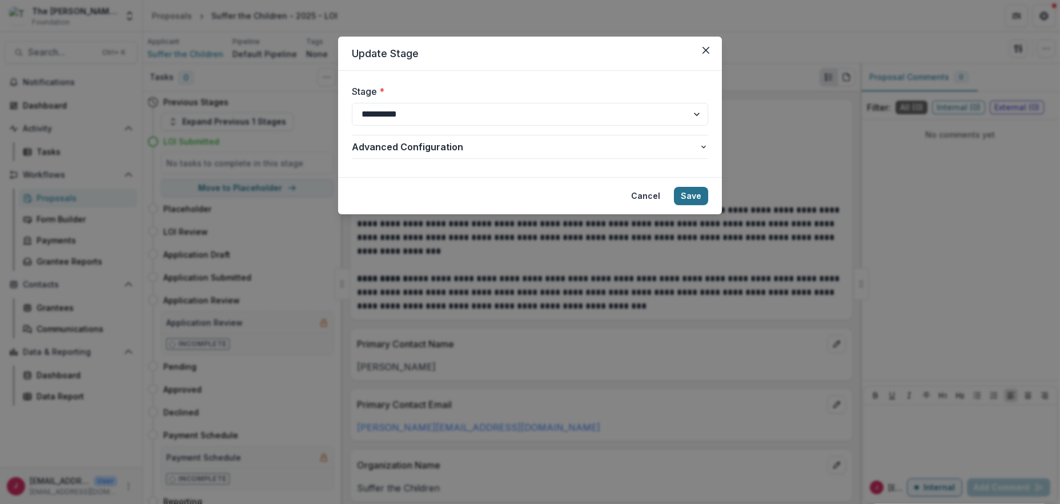  Describe the element at coordinates (525, 147) in the screenshot. I see `span: Advanced Configuration` at that location.